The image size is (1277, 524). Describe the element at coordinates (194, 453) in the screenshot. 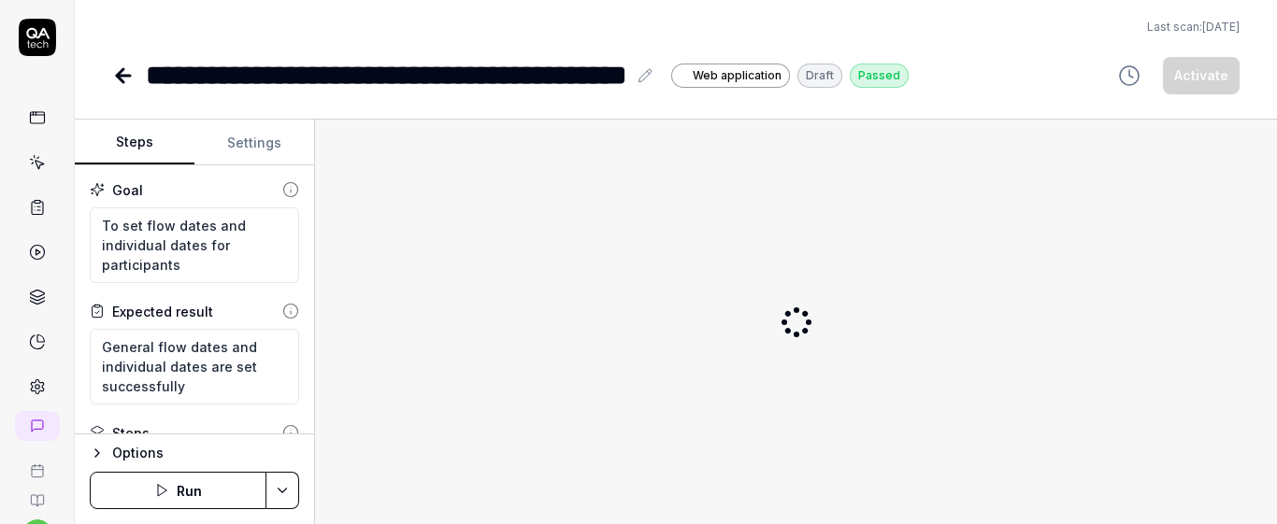

I see `button: Options` at that location.